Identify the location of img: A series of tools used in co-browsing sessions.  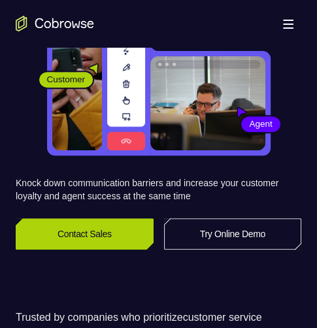
(126, 87).